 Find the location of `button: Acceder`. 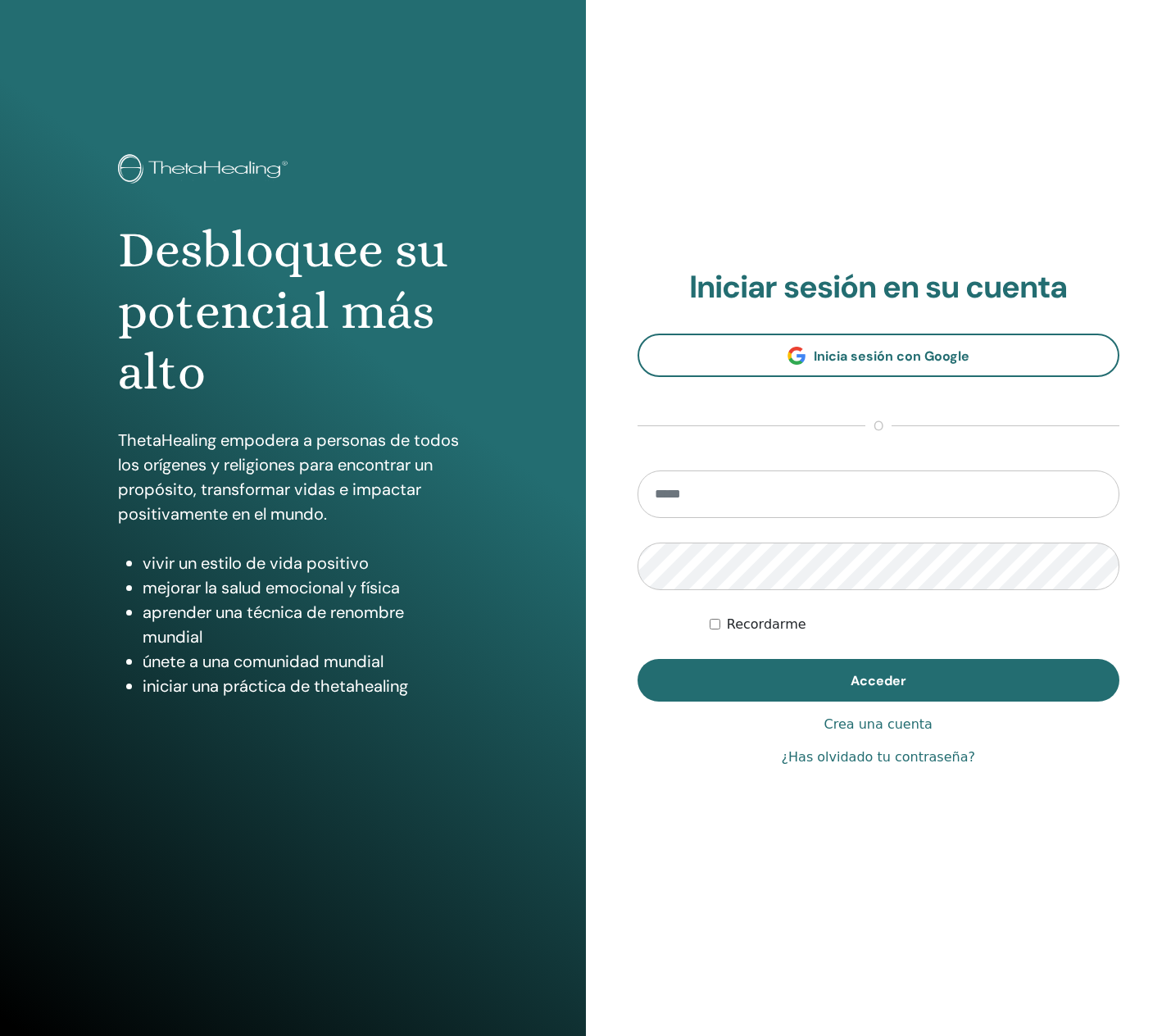

button: Acceder is located at coordinates (879, 680).